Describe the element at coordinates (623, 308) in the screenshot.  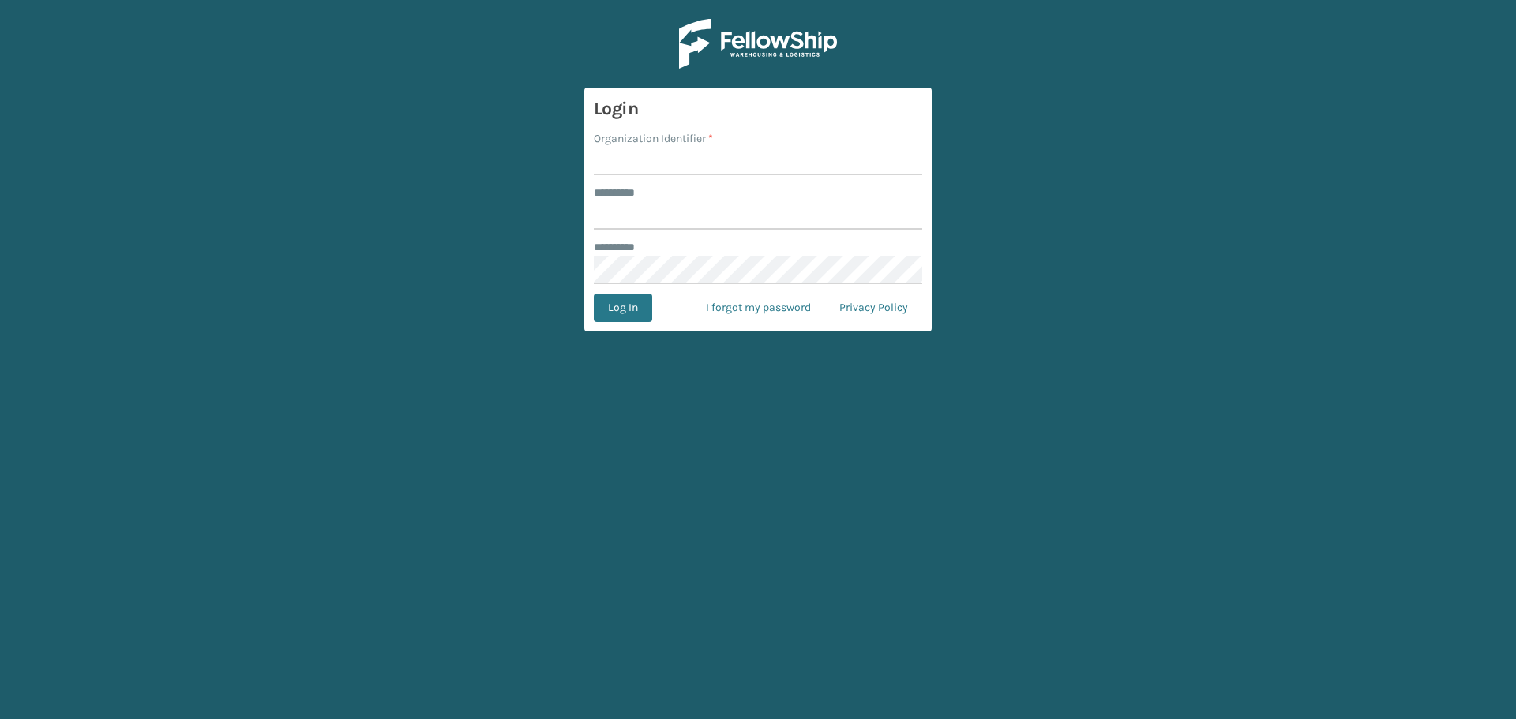
I see `button: Log In` at that location.